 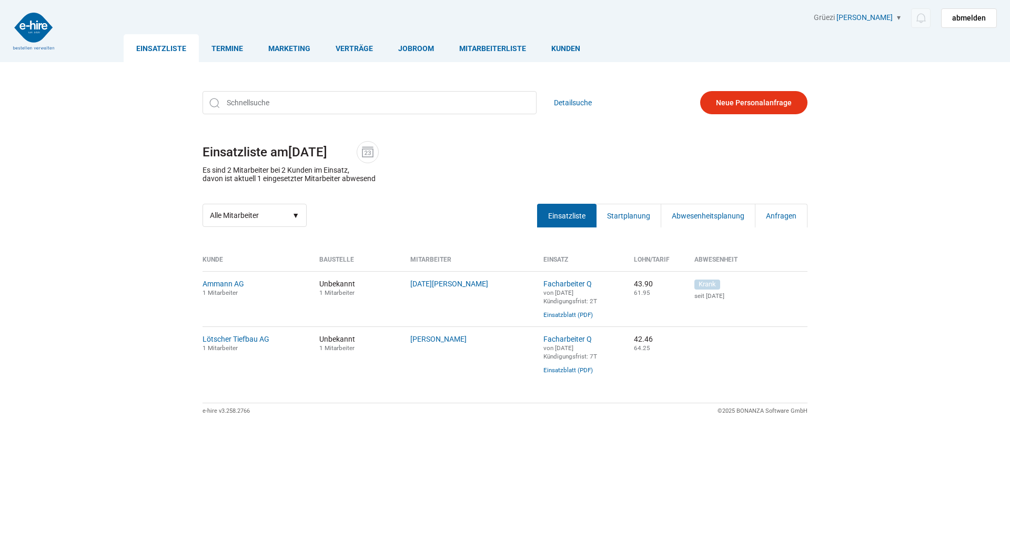 I want to click on a: Marketing, so click(x=289, y=48).